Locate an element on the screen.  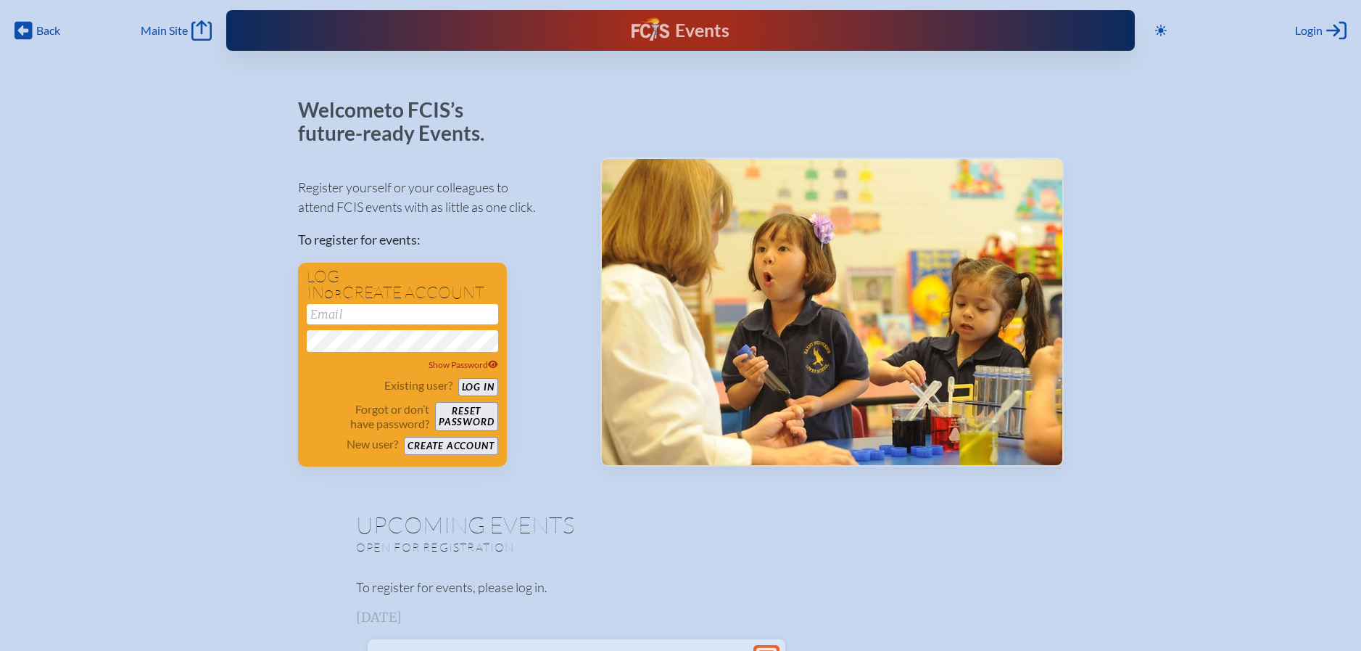
a: Main Site is located at coordinates (176, 30).